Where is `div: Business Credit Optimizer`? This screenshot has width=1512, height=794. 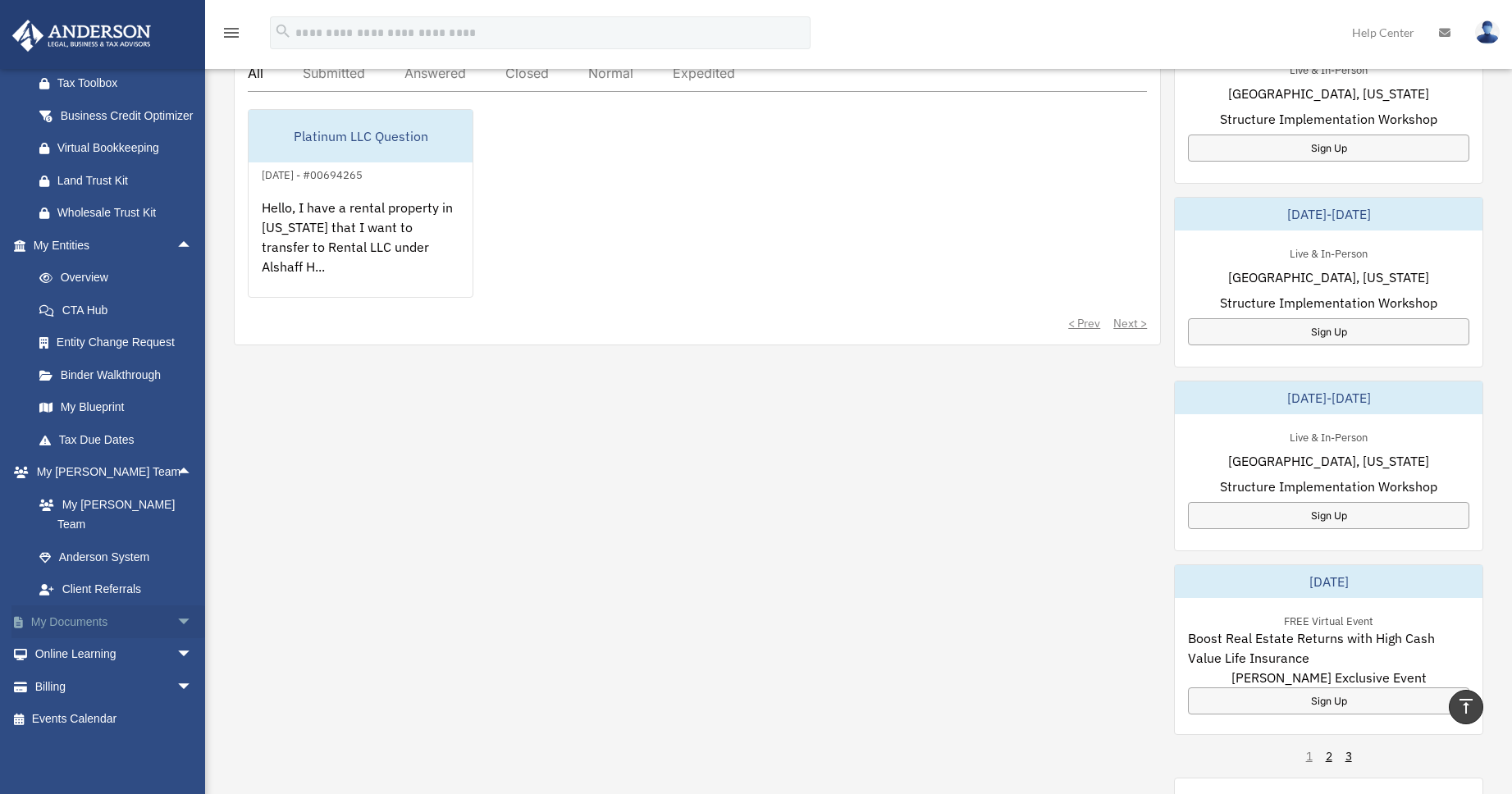
div: Business Credit Optimizer is located at coordinates (127, 115).